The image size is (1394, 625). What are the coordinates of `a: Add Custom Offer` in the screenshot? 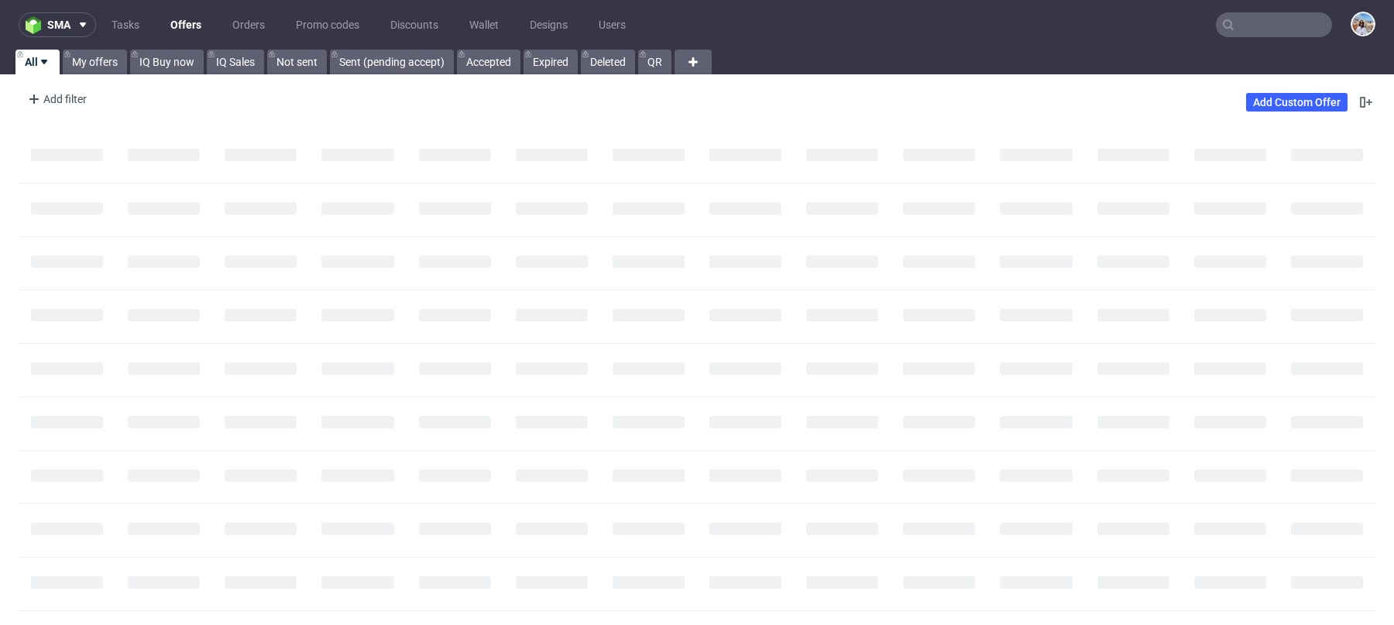 It's located at (1297, 102).